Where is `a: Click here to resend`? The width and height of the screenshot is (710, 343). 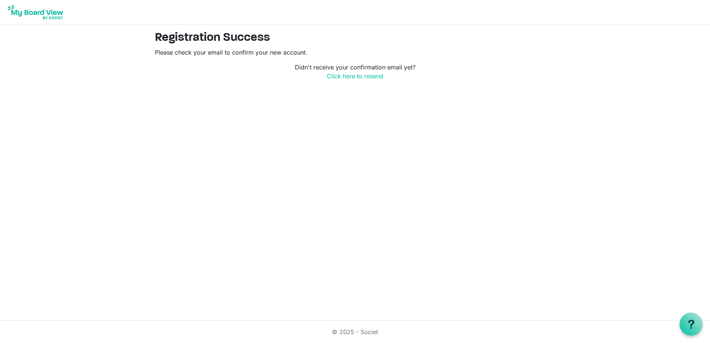 a: Click here to resend is located at coordinates (355, 76).